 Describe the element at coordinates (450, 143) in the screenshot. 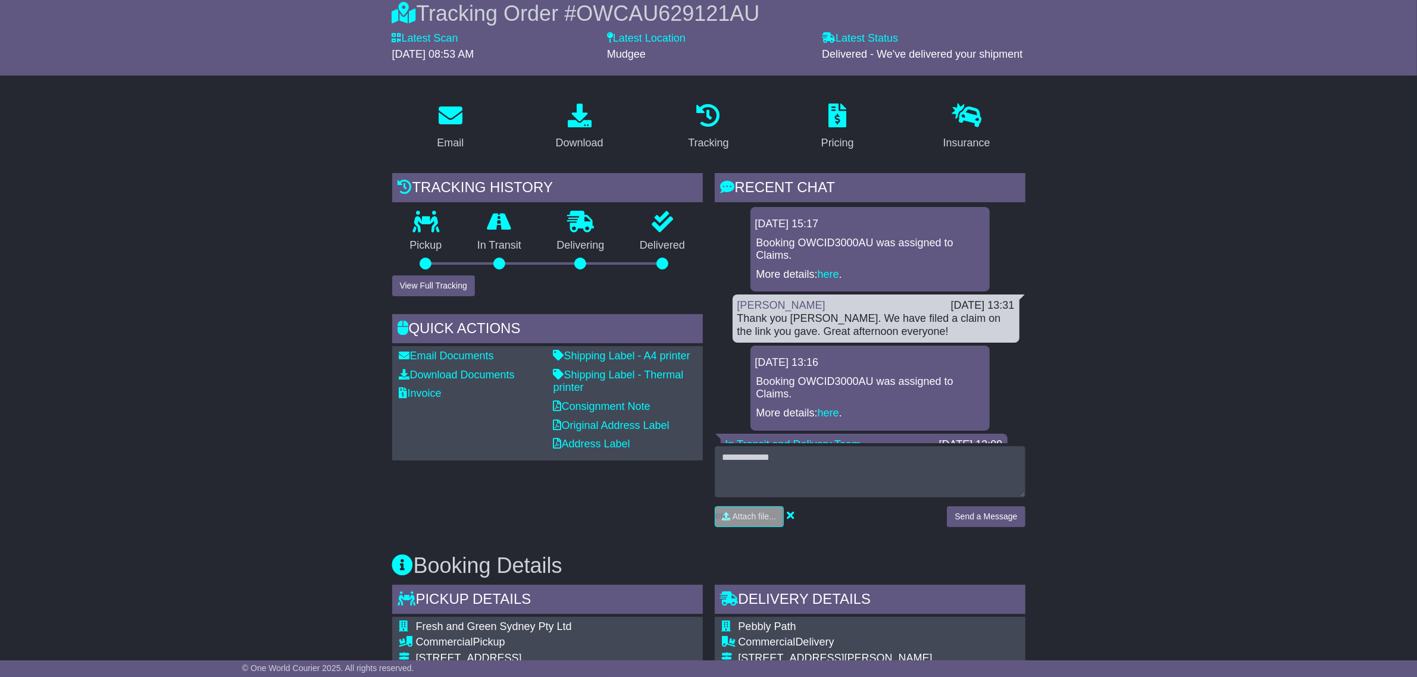

I see `div: Email` at that location.